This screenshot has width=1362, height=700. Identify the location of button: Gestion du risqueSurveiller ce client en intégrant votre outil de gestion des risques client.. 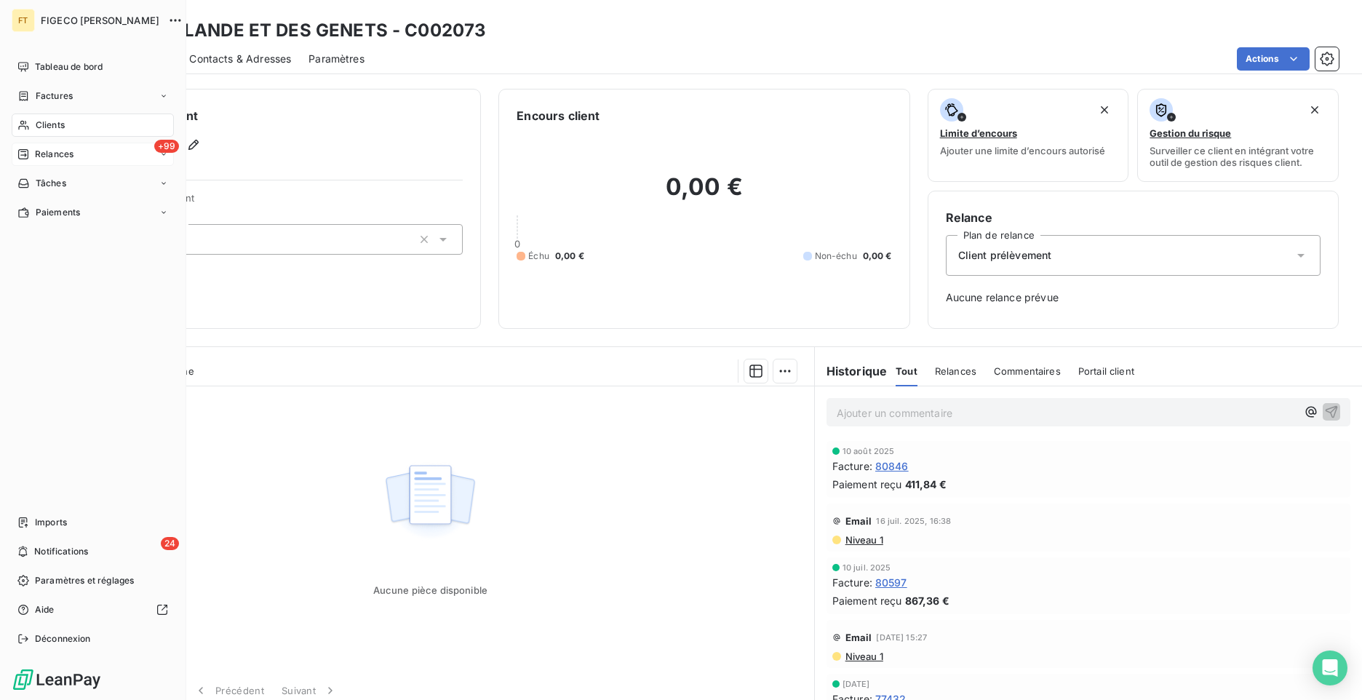
(1238, 135).